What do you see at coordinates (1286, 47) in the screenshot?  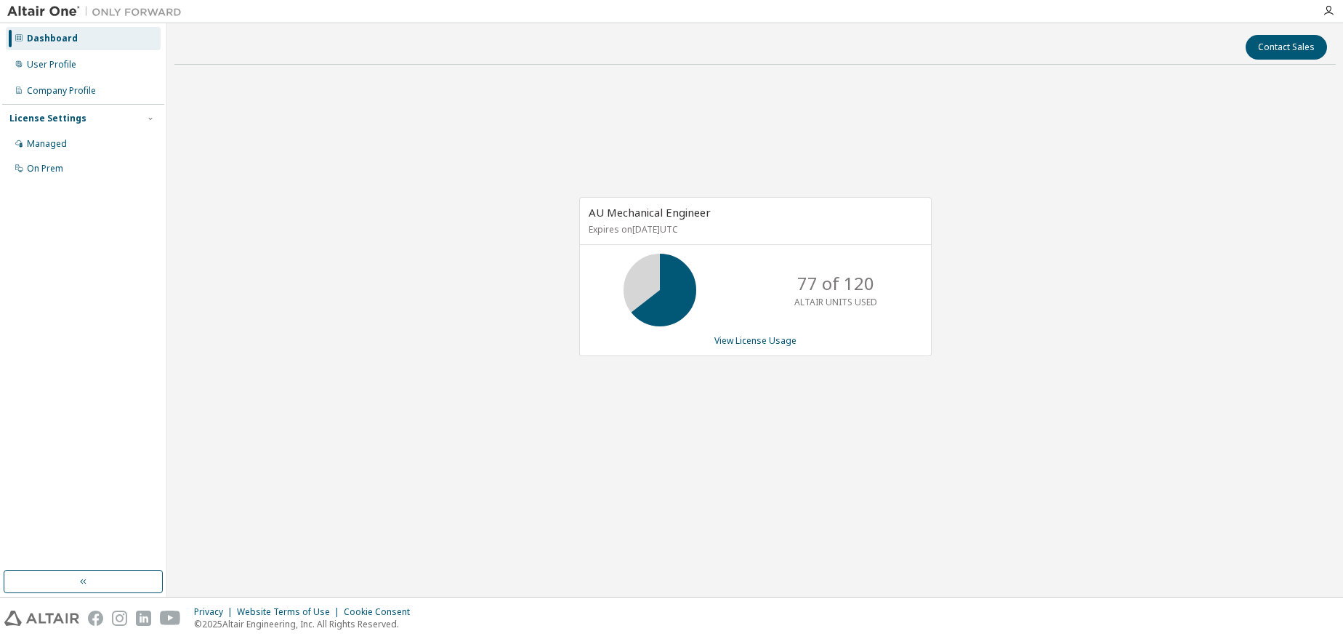 I see `button: Contact Sales` at bounding box center [1286, 47].